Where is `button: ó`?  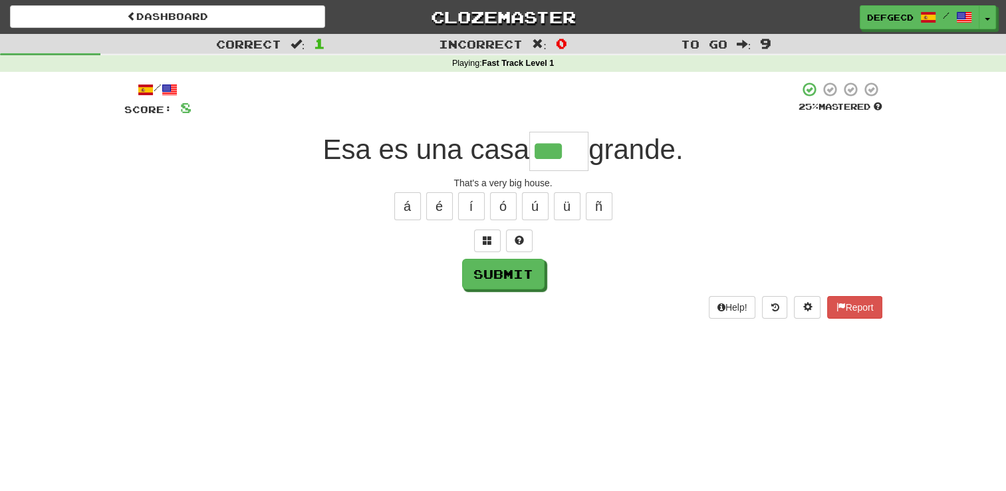
button: ó is located at coordinates (503, 206).